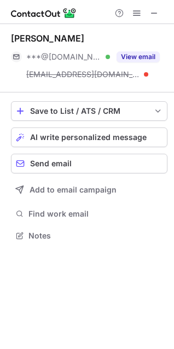 This screenshot has height=349, width=174. I want to click on button: Notes, so click(89, 236).